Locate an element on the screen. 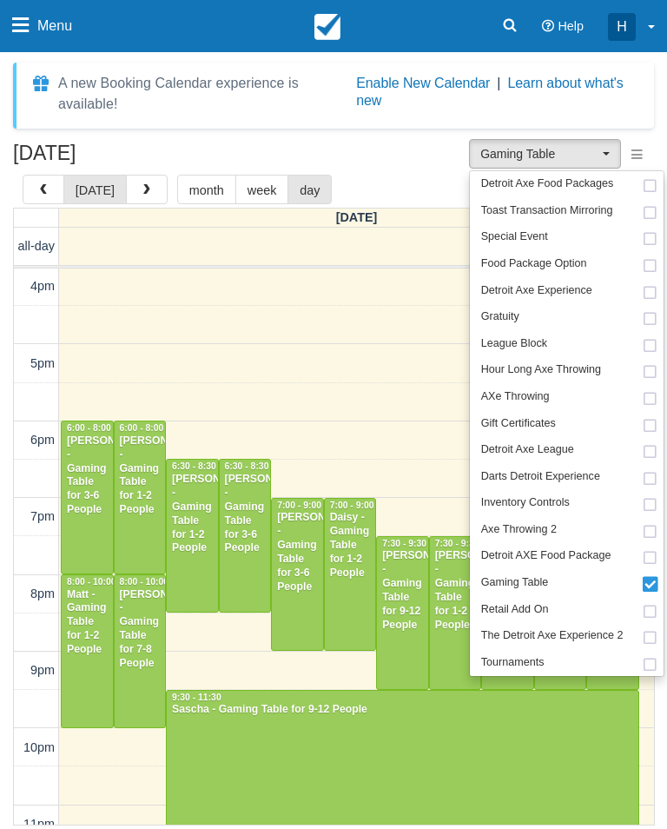  span: Help is located at coordinates (571, 26).